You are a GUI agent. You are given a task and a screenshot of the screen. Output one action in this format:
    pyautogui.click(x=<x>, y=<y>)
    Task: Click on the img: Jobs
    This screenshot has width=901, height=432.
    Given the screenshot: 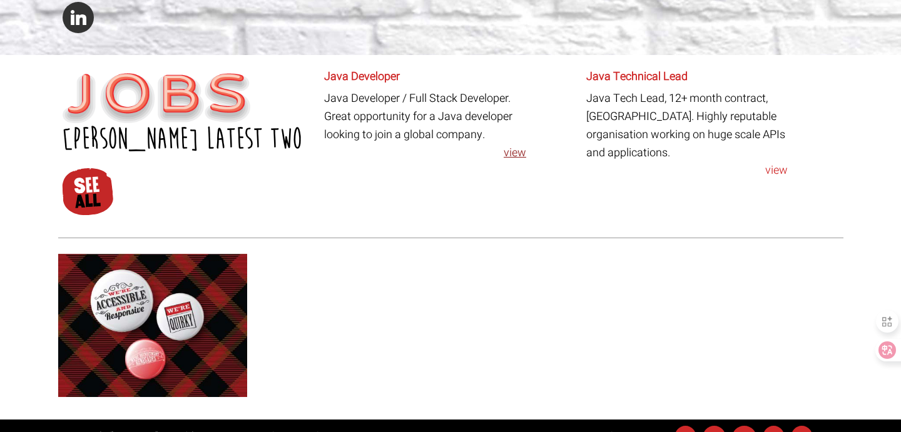 What is the action you would take?
    pyautogui.click(x=156, y=98)
    